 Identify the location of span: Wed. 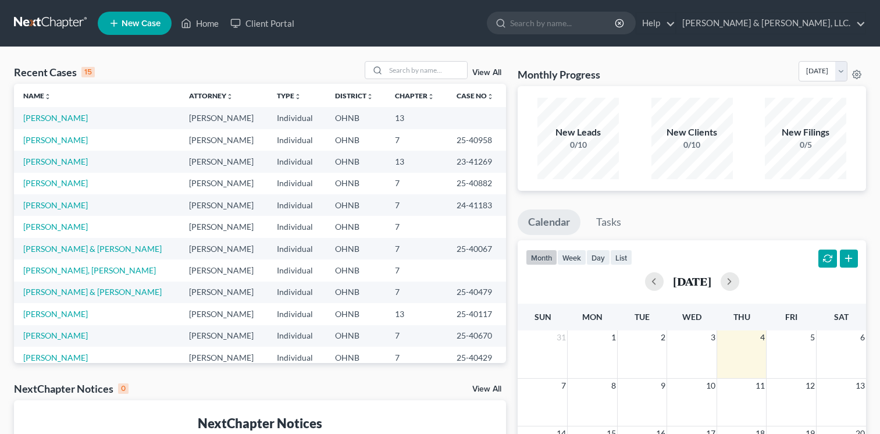
(691, 316).